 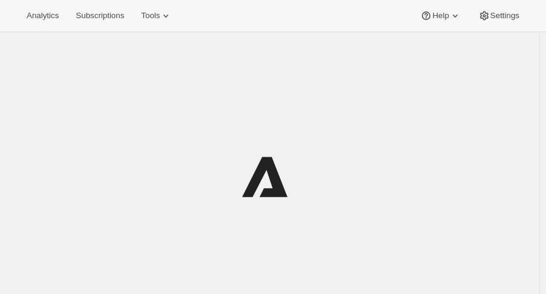 I want to click on span: Help, so click(x=440, y=16).